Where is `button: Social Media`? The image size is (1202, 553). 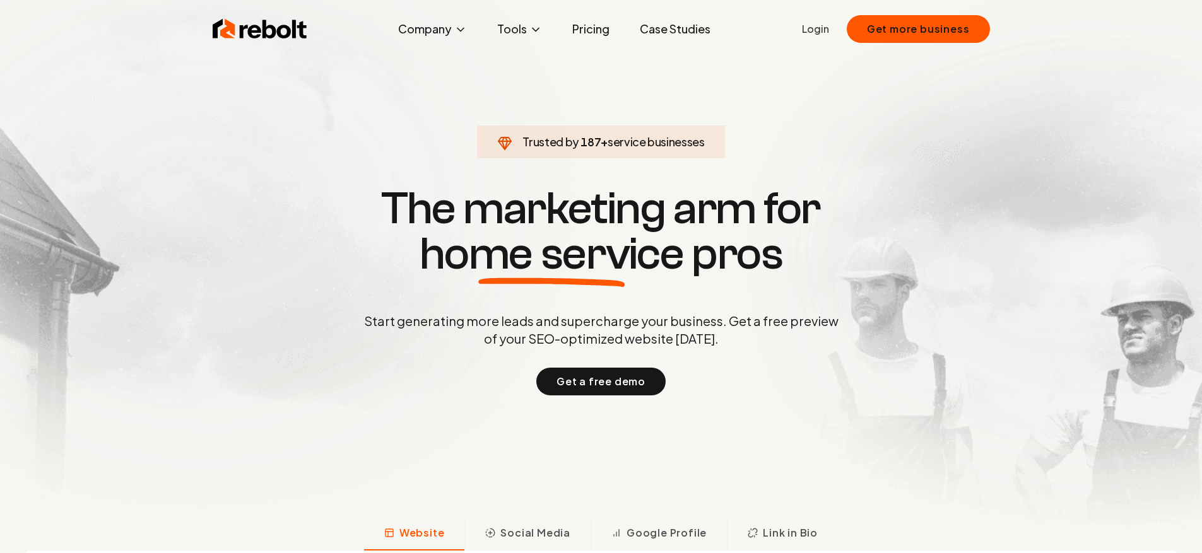
button: Social Media is located at coordinates (527, 534).